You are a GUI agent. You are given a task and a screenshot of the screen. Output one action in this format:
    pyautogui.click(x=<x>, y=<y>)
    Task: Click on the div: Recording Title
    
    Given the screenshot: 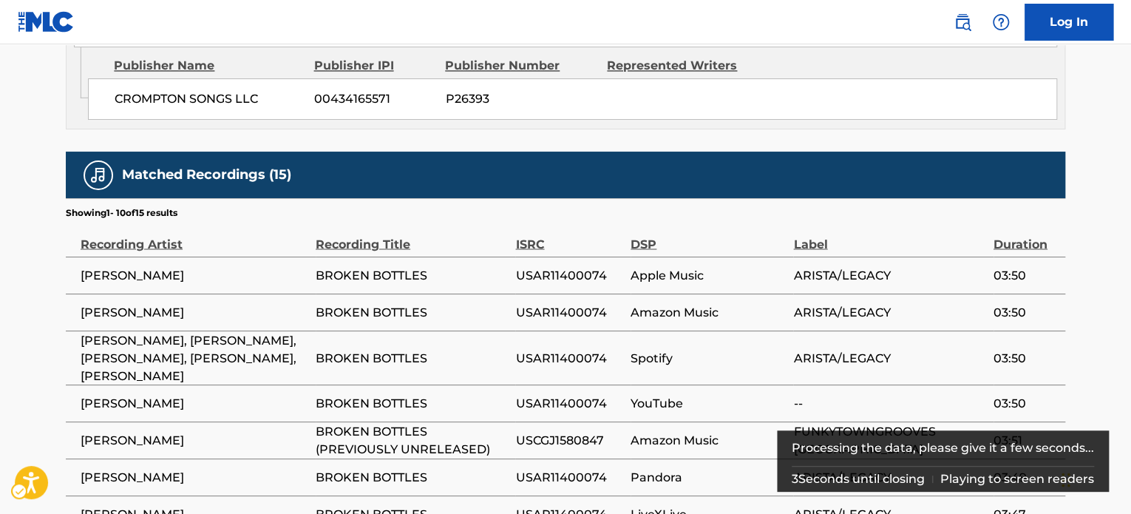 What is the action you would take?
    pyautogui.click(x=412, y=236)
    